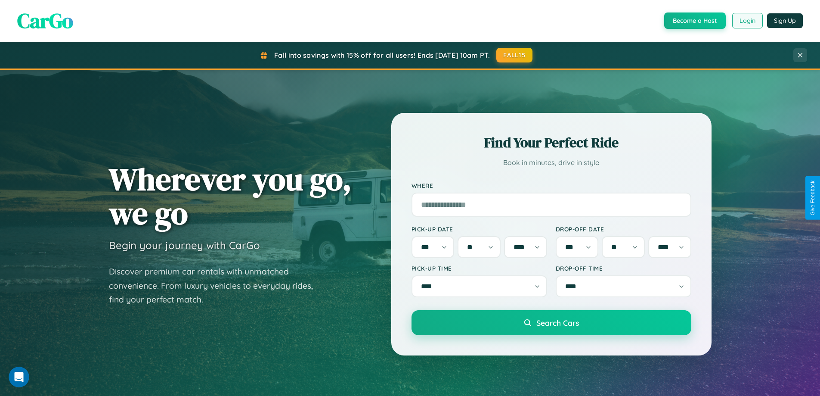 The height and width of the screenshot is (396, 820). What do you see at coordinates (45, 21) in the screenshot?
I see `span: CarGo` at bounding box center [45, 21].